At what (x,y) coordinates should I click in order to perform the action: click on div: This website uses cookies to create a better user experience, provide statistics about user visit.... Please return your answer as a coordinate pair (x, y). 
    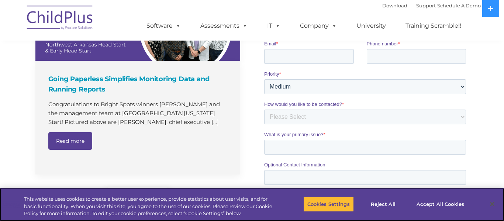
    Looking at the image, I should click on (151, 206).